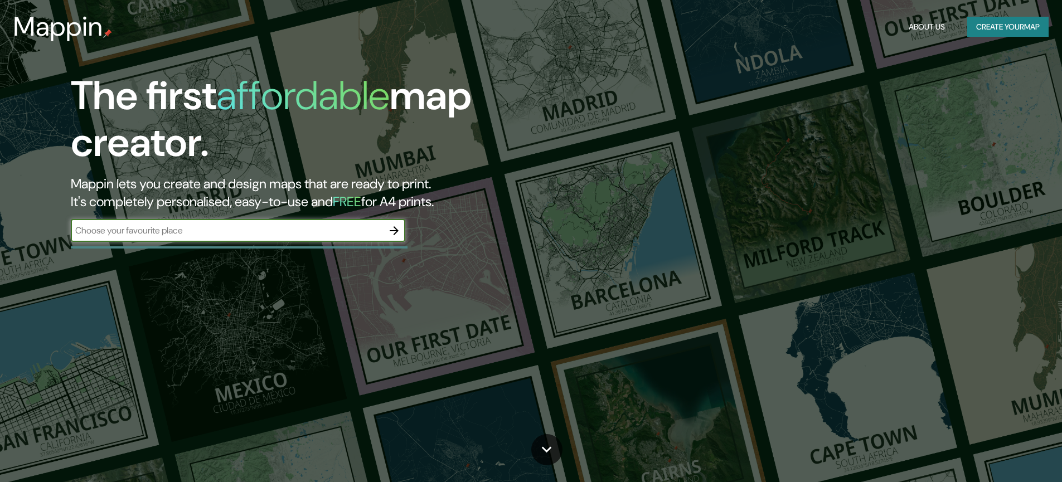  Describe the element at coordinates (336, 124) in the screenshot. I see `h1: The first map creator.` at that location.